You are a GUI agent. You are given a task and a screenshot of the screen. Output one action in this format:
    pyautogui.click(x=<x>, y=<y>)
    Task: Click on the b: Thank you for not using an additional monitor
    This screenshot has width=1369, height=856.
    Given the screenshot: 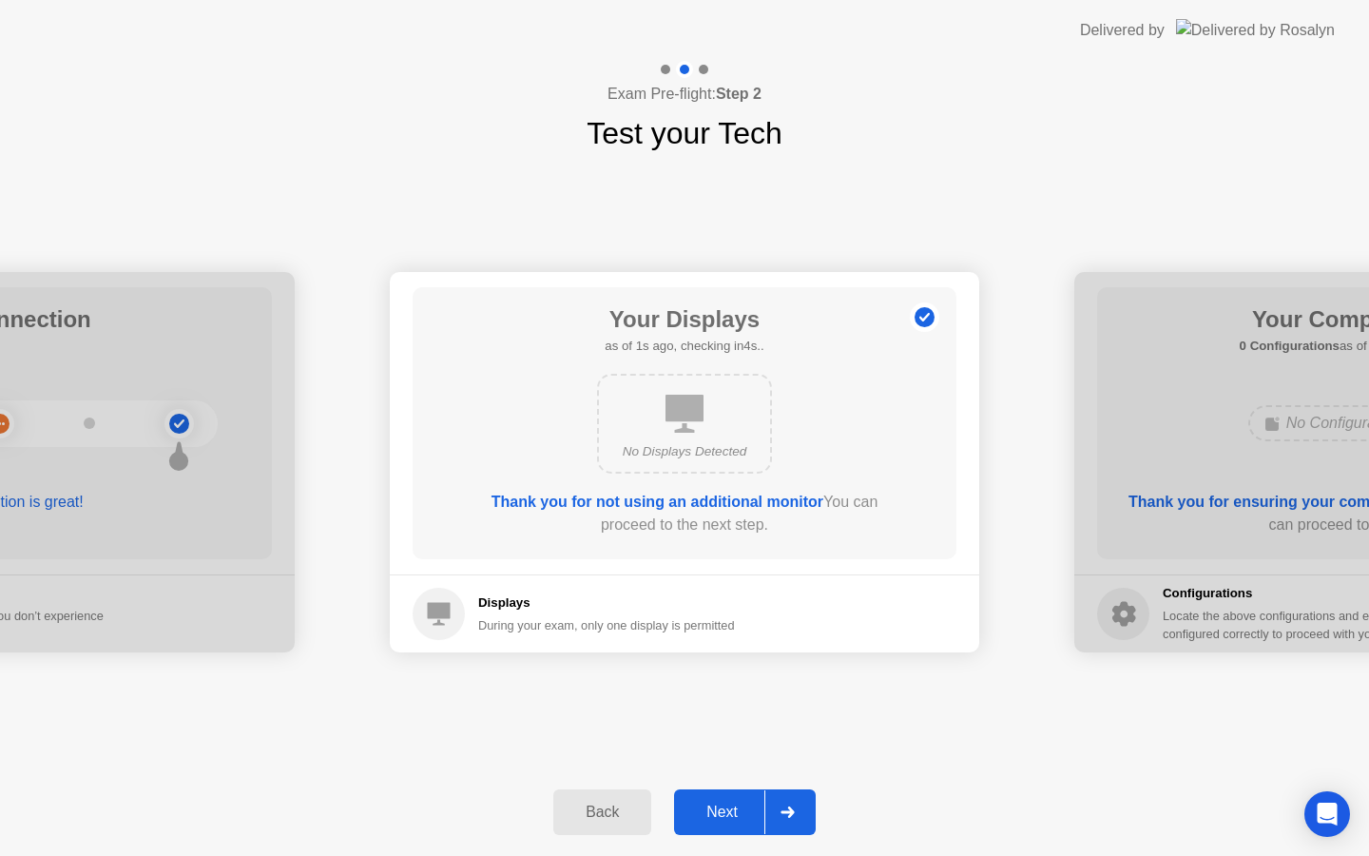 What is the action you would take?
    pyautogui.click(x=657, y=501)
    